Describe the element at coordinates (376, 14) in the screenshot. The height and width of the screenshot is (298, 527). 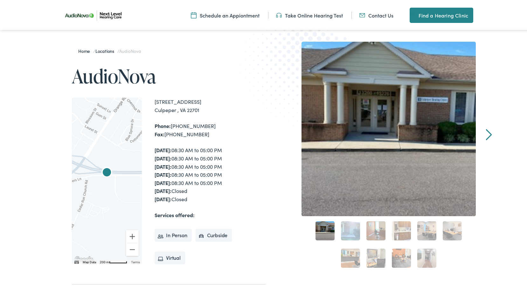
I see `a: Contact Us` at that location.